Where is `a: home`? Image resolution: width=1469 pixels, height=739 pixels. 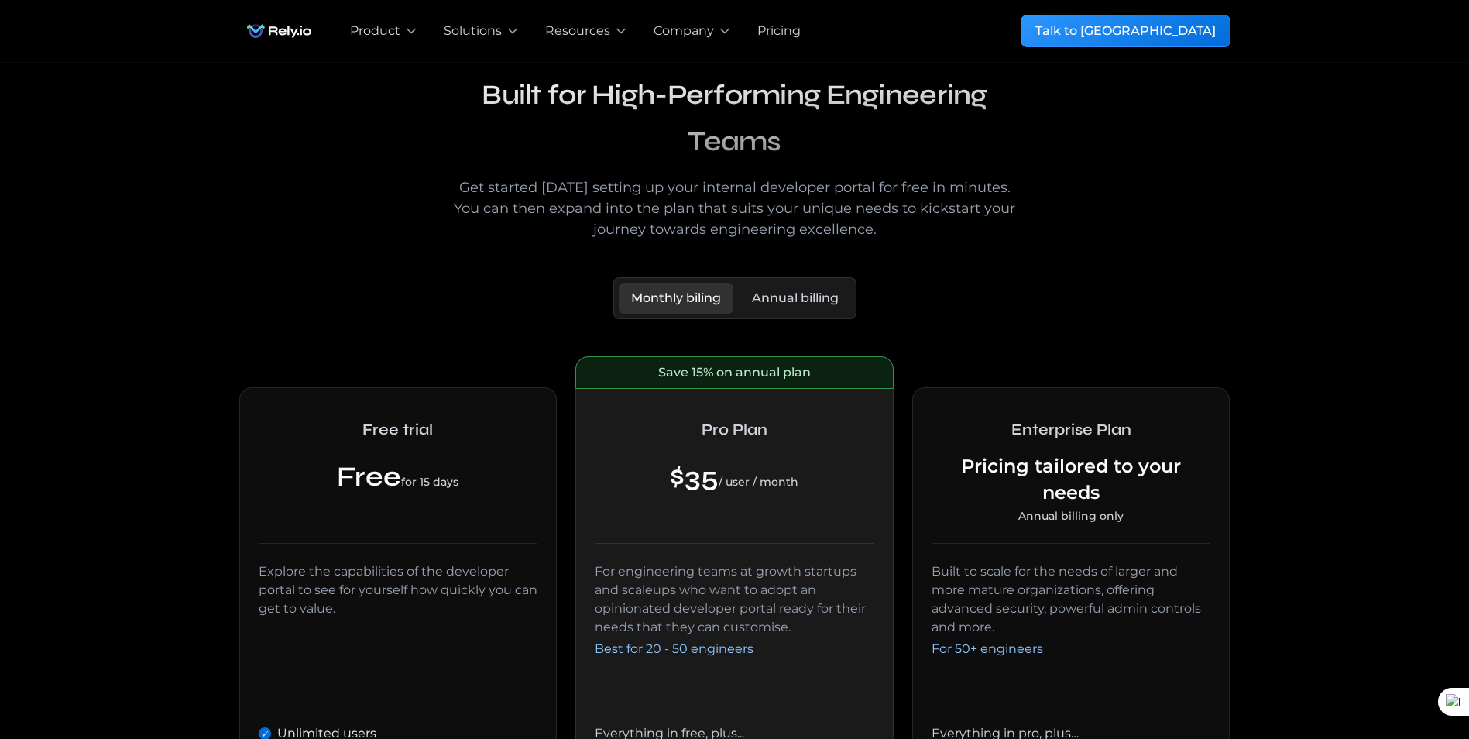
a: home is located at coordinates (279, 31).